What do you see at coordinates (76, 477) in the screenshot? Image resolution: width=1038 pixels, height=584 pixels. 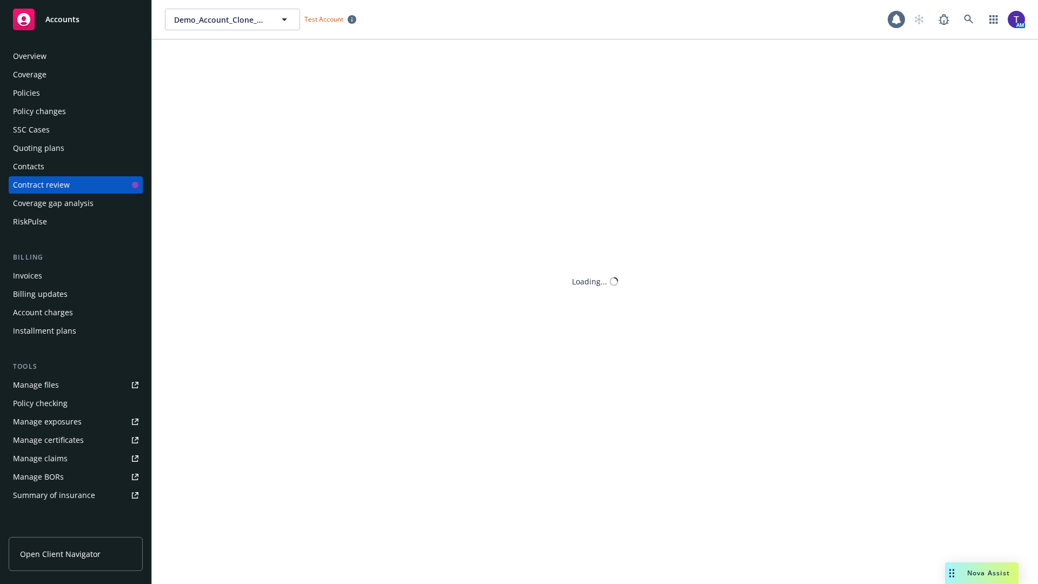 I see `a: Manage BORs` at bounding box center [76, 477].